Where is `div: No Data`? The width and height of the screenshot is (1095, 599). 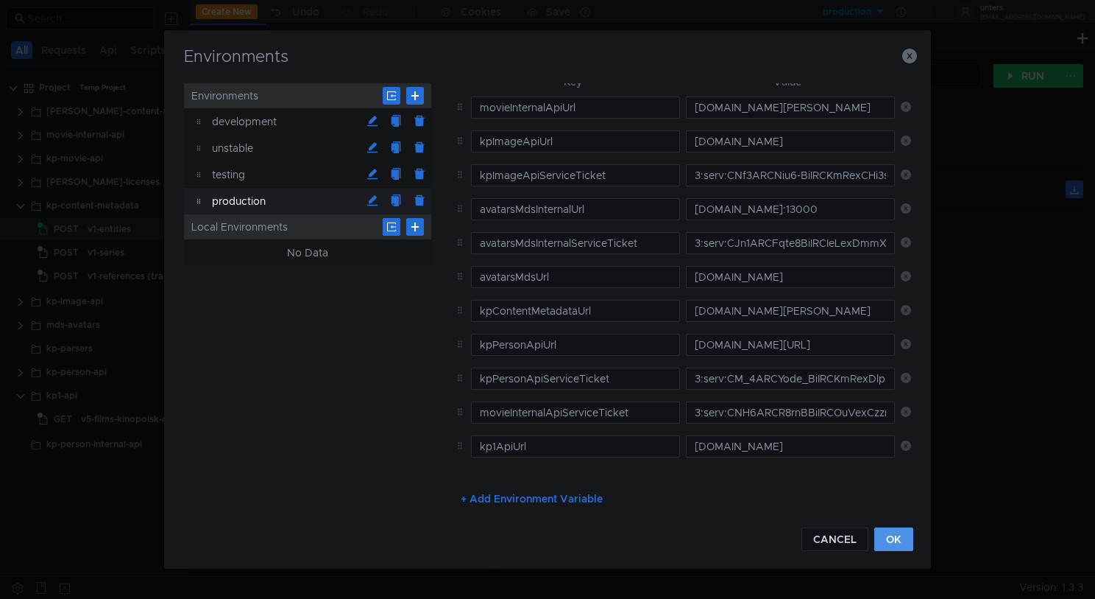
div: No Data is located at coordinates (308, 253).